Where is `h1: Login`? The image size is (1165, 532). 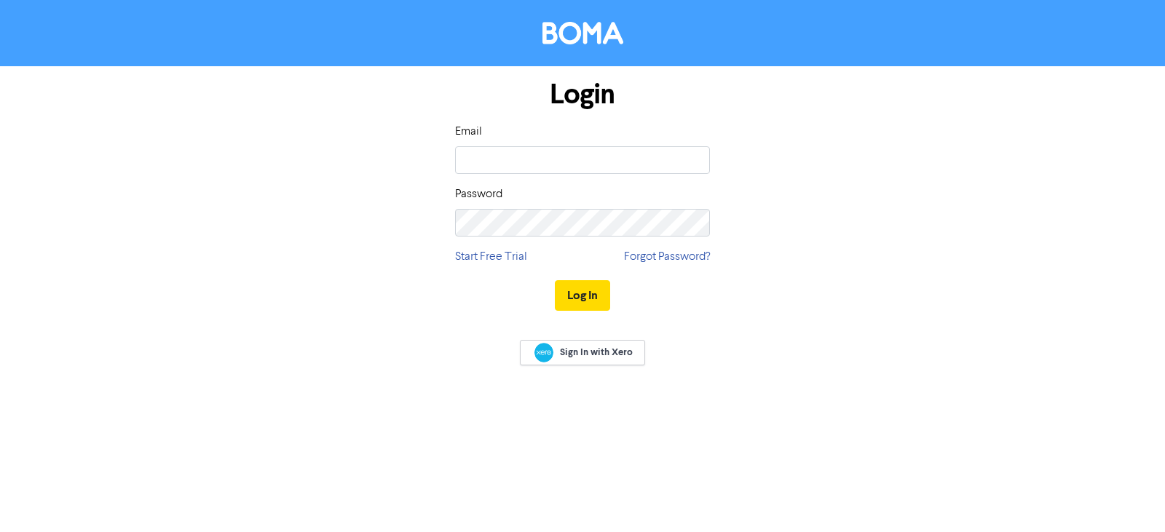 h1: Login is located at coordinates (583, 95).